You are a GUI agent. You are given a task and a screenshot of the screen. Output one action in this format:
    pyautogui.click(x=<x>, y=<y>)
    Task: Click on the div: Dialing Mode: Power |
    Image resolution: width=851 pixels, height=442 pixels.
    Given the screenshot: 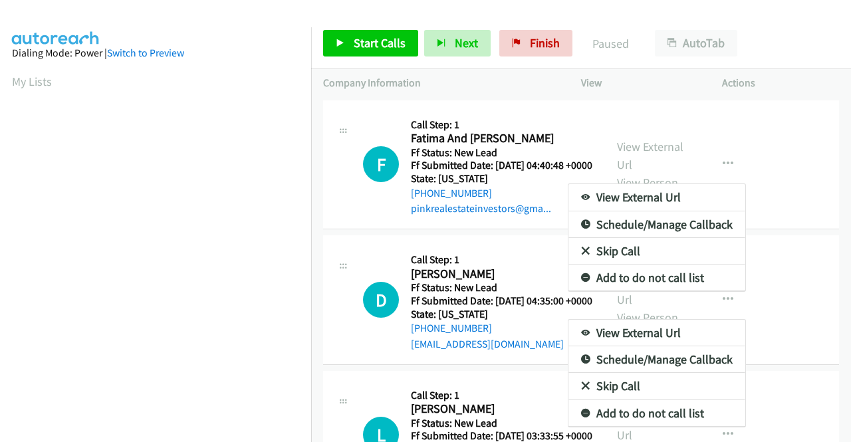 What is the action you would take?
    pyautogui.click(x=156, y=53)
    